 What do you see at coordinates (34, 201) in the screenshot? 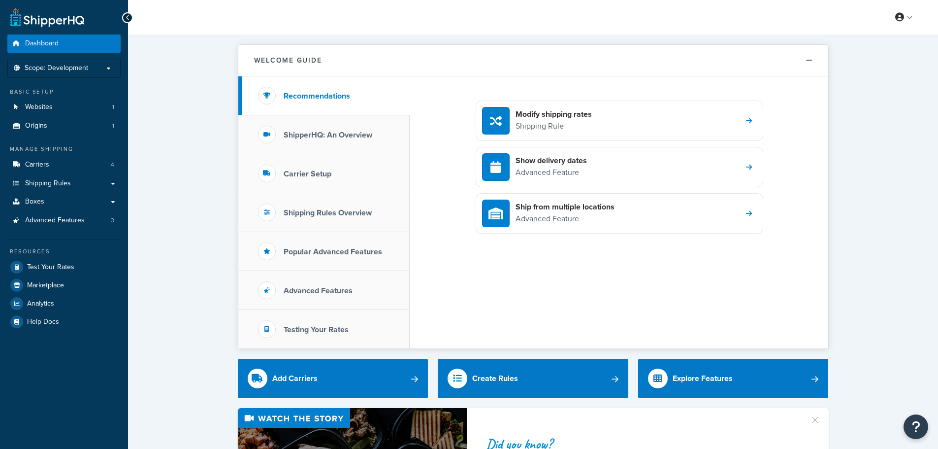
I see `span: Boxes` at bounding box center [34, 201].